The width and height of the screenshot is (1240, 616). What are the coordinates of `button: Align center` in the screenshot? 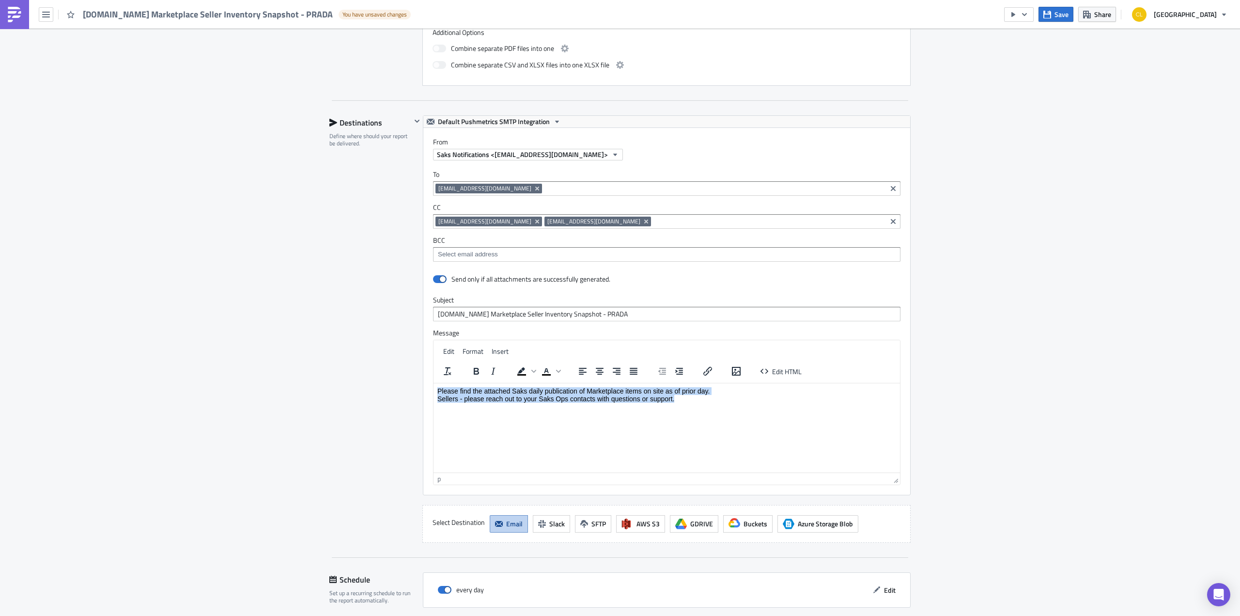 It's located at (600, 371).